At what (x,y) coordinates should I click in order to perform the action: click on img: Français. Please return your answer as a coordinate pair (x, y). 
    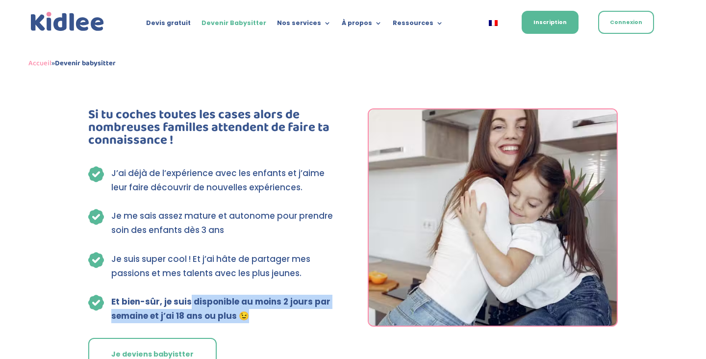
    Looking at the image, I should click on (493, 23).